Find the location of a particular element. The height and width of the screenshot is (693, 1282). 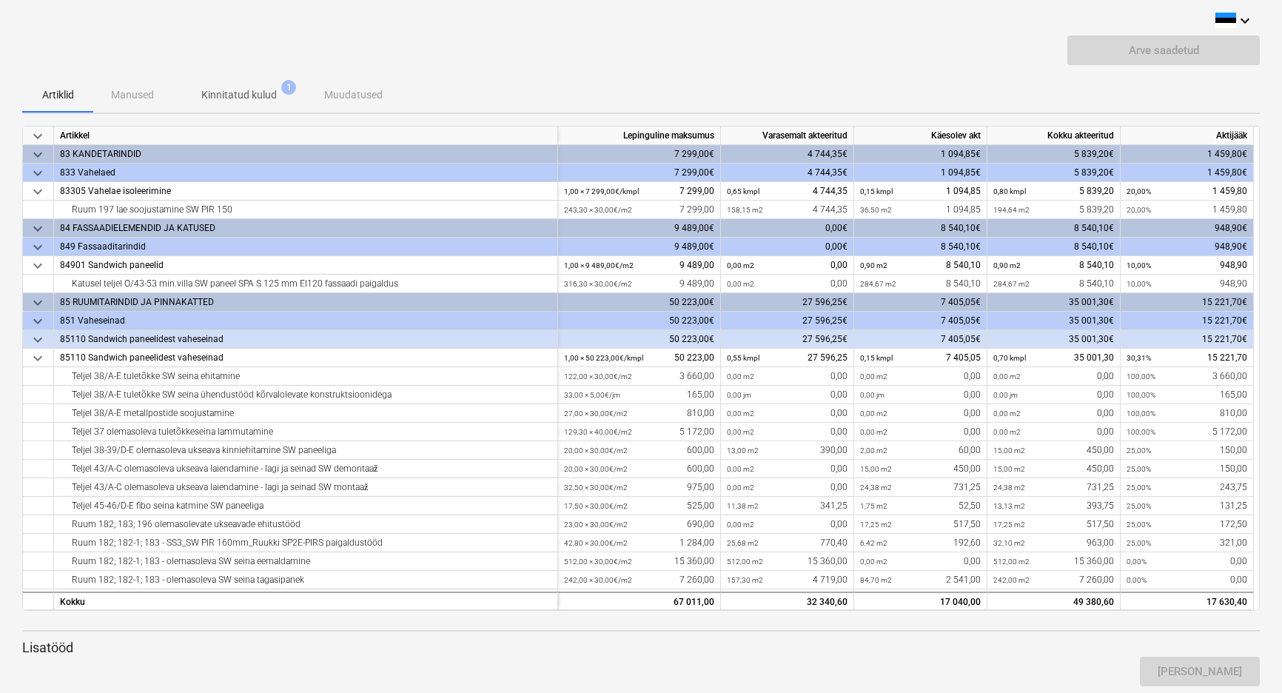

small: 1,00 × 9 489,00€ / m2 is located at coordinates (599, 265).